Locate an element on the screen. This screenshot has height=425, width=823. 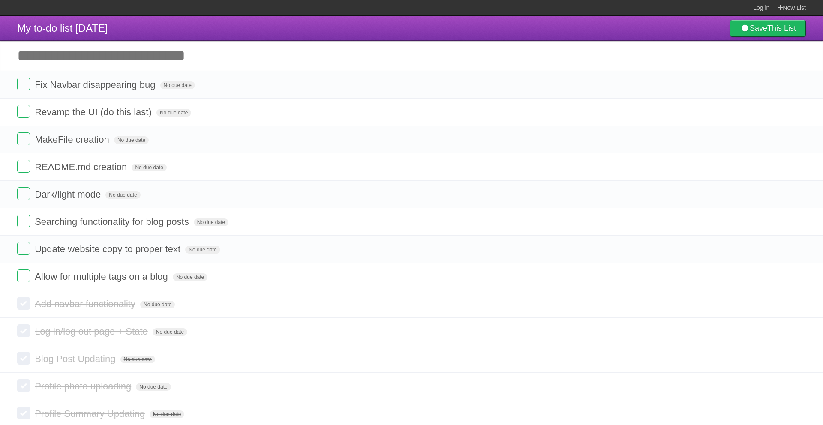
span: Dark/light mode is located at coordinates (69, 194).